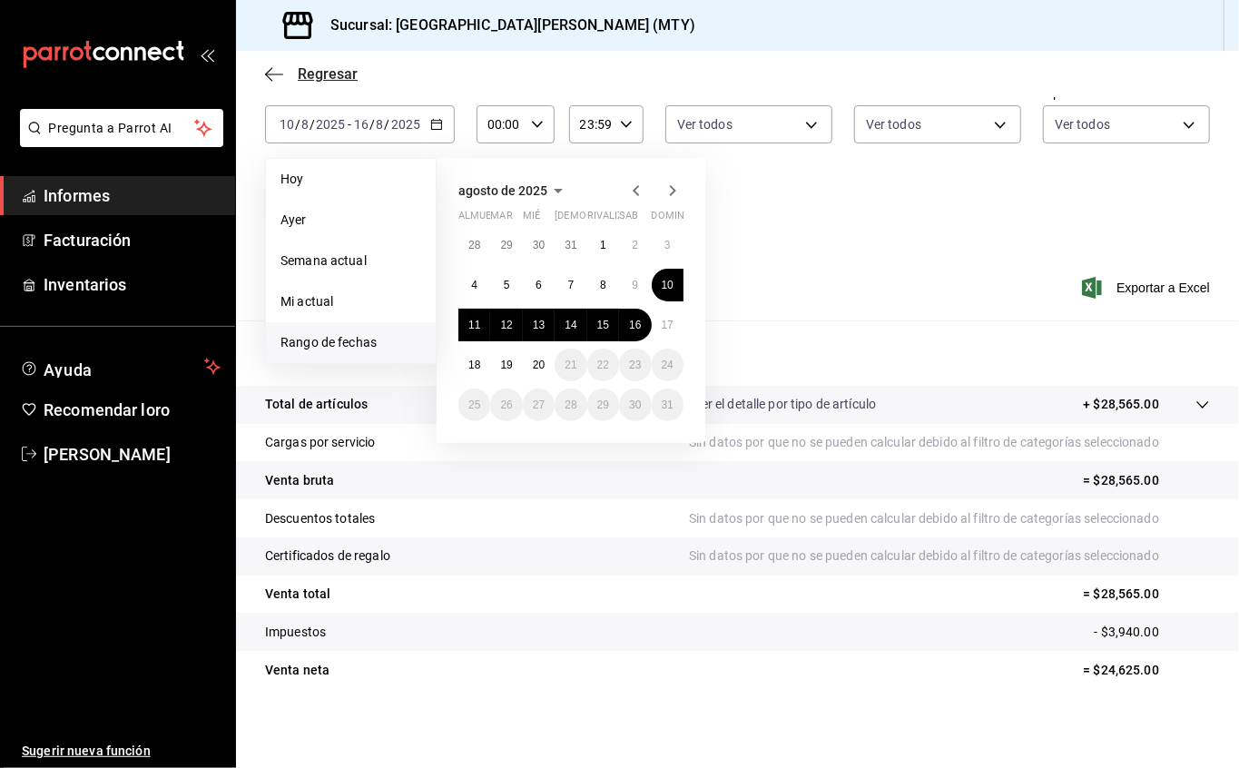 The height and width of the screenshot is (768, 1239). What do you see at coordinates (1121, 670) in the screenshot?
I see `font: = $24,625.00` at bounding box center [1121, 670].